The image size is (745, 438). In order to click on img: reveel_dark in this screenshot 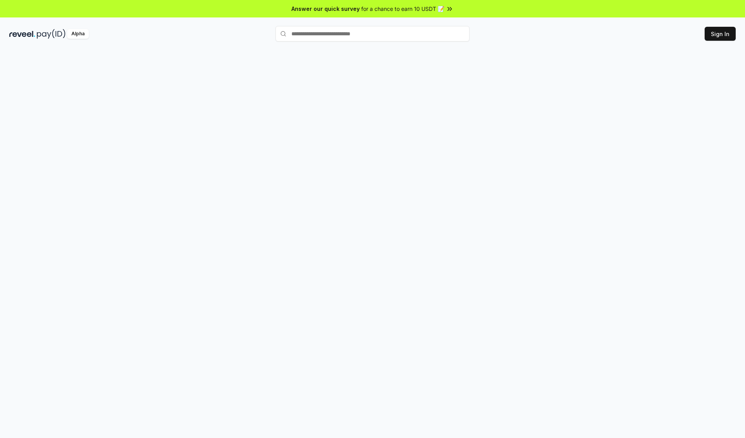, I will do `click(22, 34)`.